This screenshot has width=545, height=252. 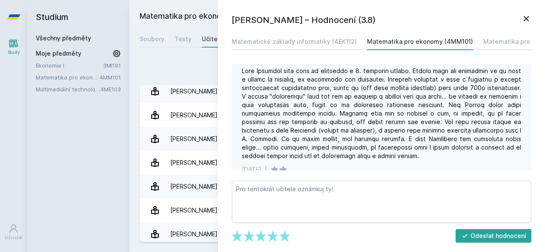 I want to click on div: Soubory, so click(x=152, y=39).